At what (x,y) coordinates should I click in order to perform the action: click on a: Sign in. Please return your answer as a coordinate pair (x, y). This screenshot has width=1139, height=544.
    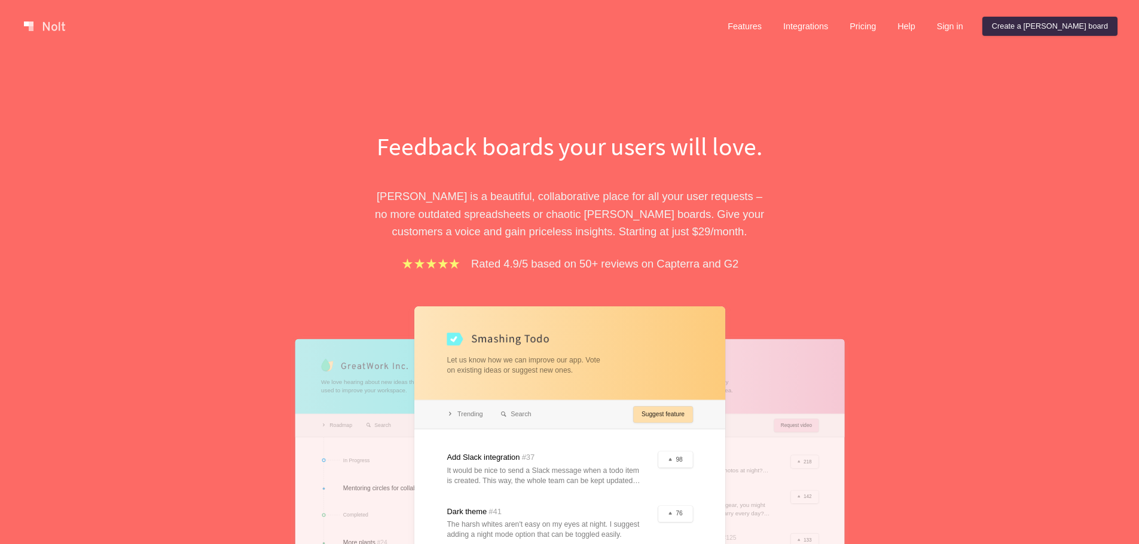
    Looking at the image, I should click on (950, 26).